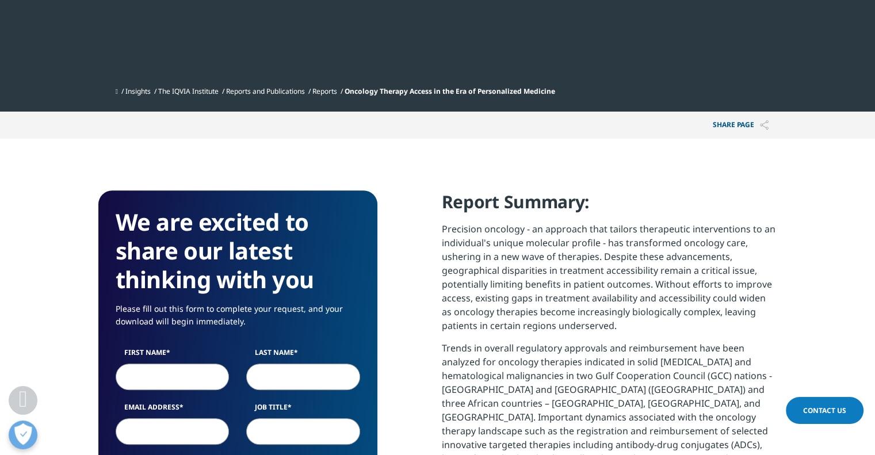 The height and width of the screenshot is (455, 875). Describe the element at coordinates (23, 435) in the screenshot. I see `button: Open Preferences` at that location.